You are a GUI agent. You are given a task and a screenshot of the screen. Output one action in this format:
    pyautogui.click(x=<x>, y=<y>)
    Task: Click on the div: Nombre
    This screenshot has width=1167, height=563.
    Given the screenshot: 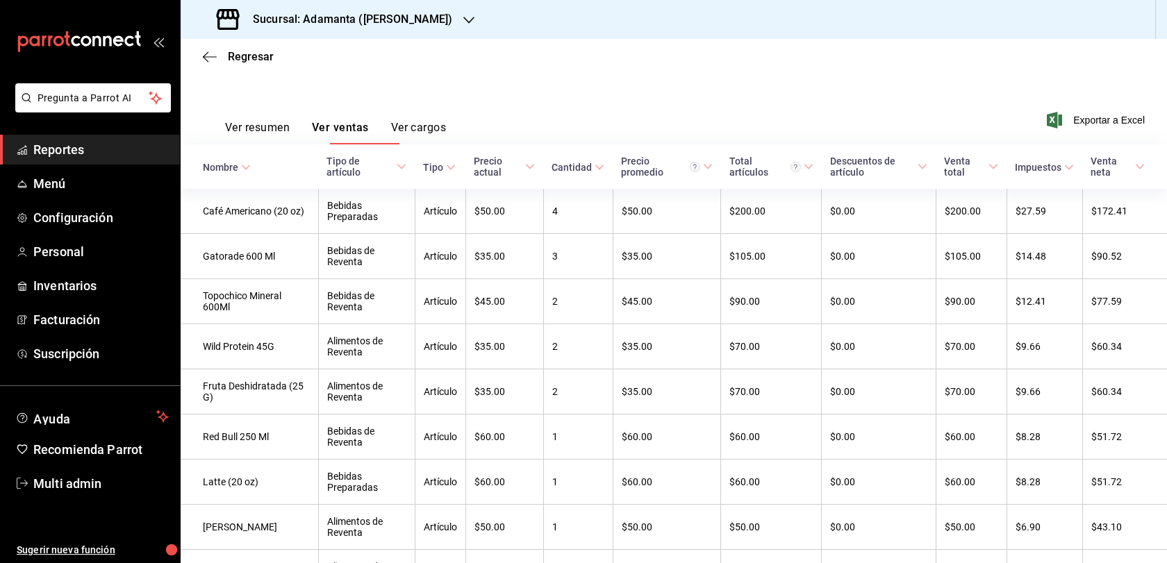 What is the action you would take?
    pyautogui.click(x=220, y=167)
    